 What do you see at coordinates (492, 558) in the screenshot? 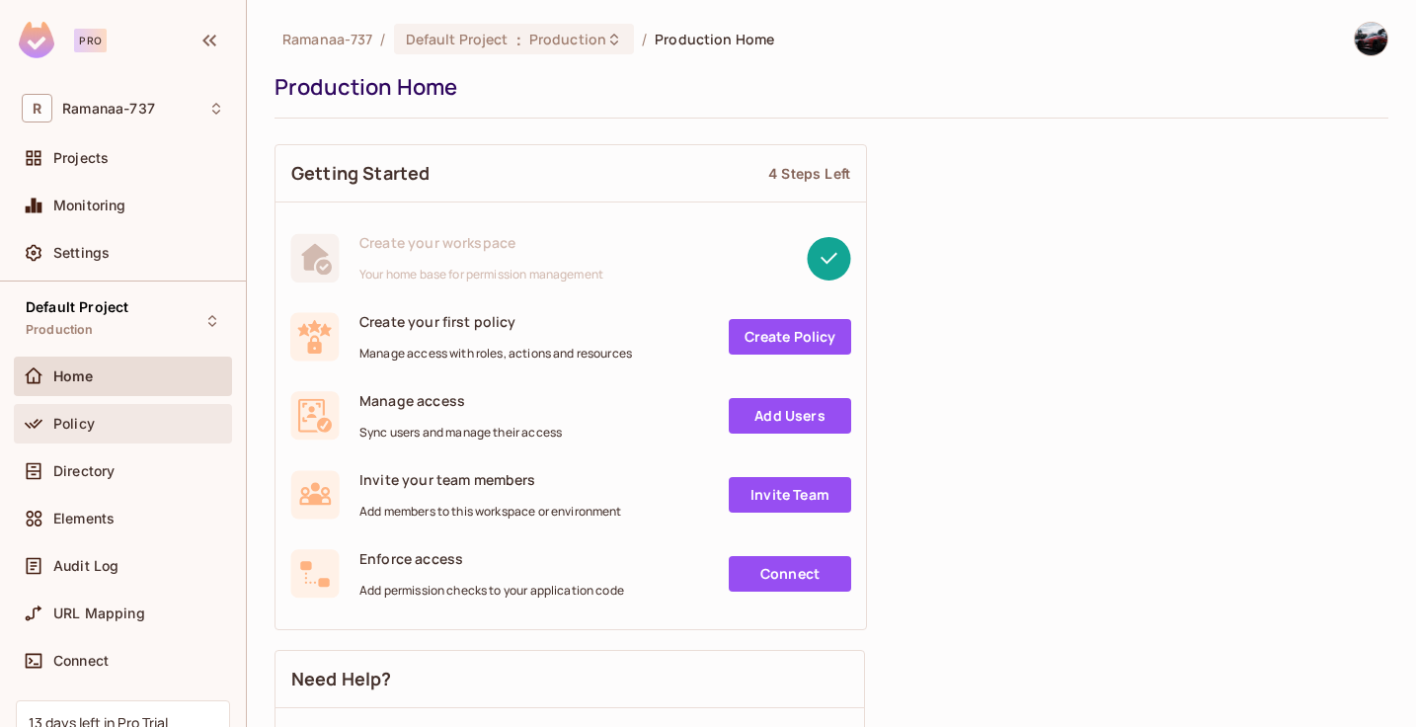
I see `span: Enforce access` at bounding box center [492, 558].